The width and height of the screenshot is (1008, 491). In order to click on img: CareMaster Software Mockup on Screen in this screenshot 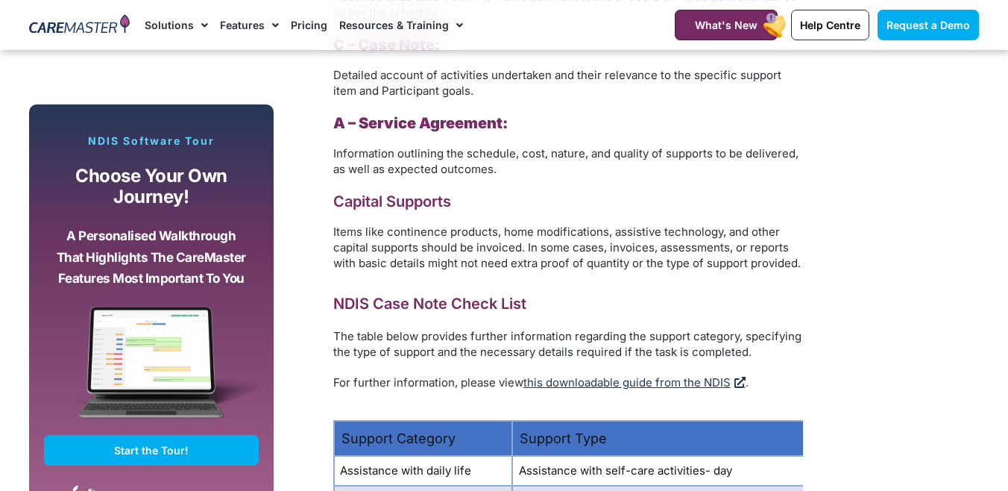, I will do `click(151, 371)`.